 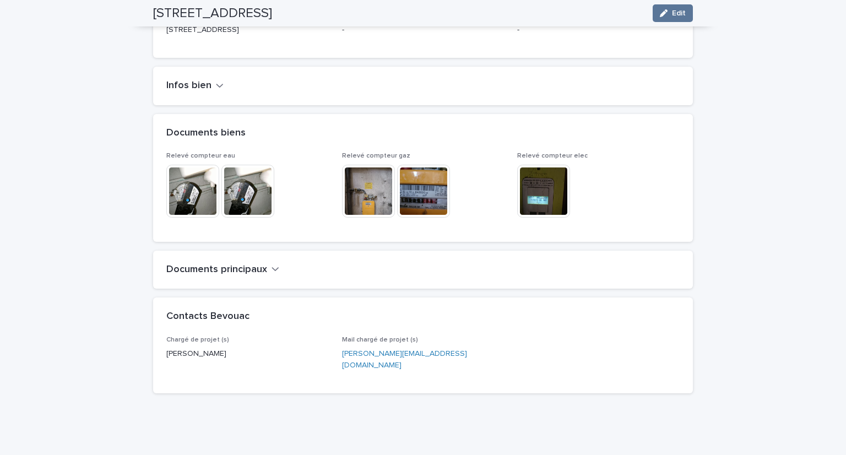 I want to click on span: Edit, so click(x=679, y=13).